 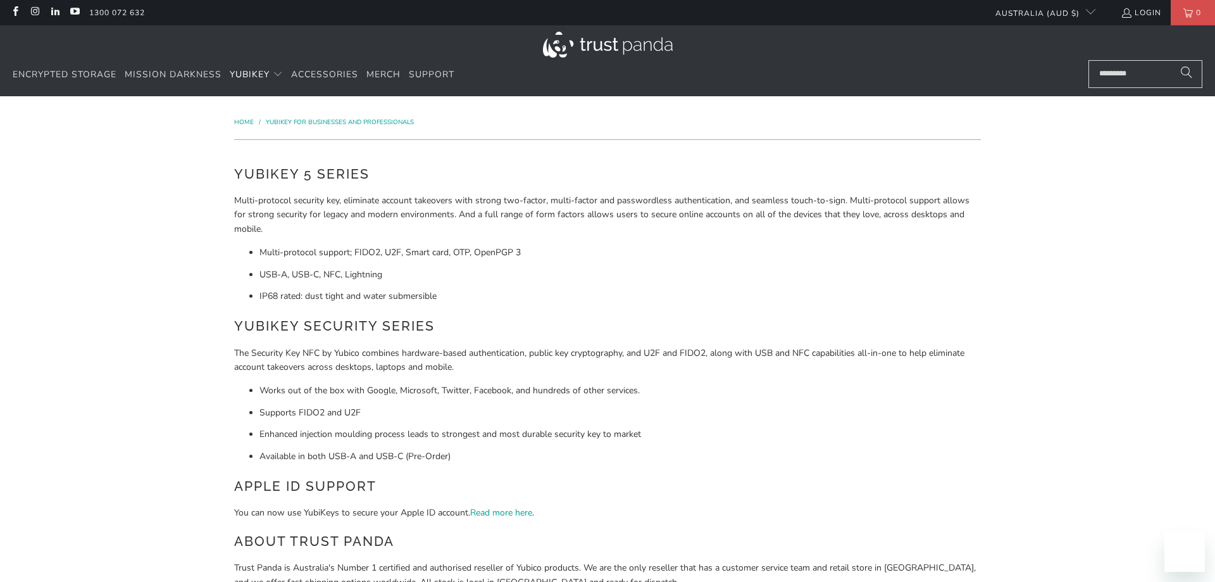 I want to click on a: Trust Panda Australia on Instagram, so click(x=34, y=13).